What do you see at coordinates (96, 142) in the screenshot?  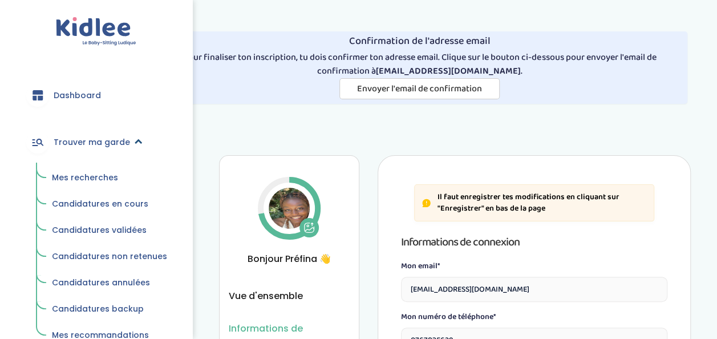 I see `a: Trouver ma garde` at bounding box center [96, 142].